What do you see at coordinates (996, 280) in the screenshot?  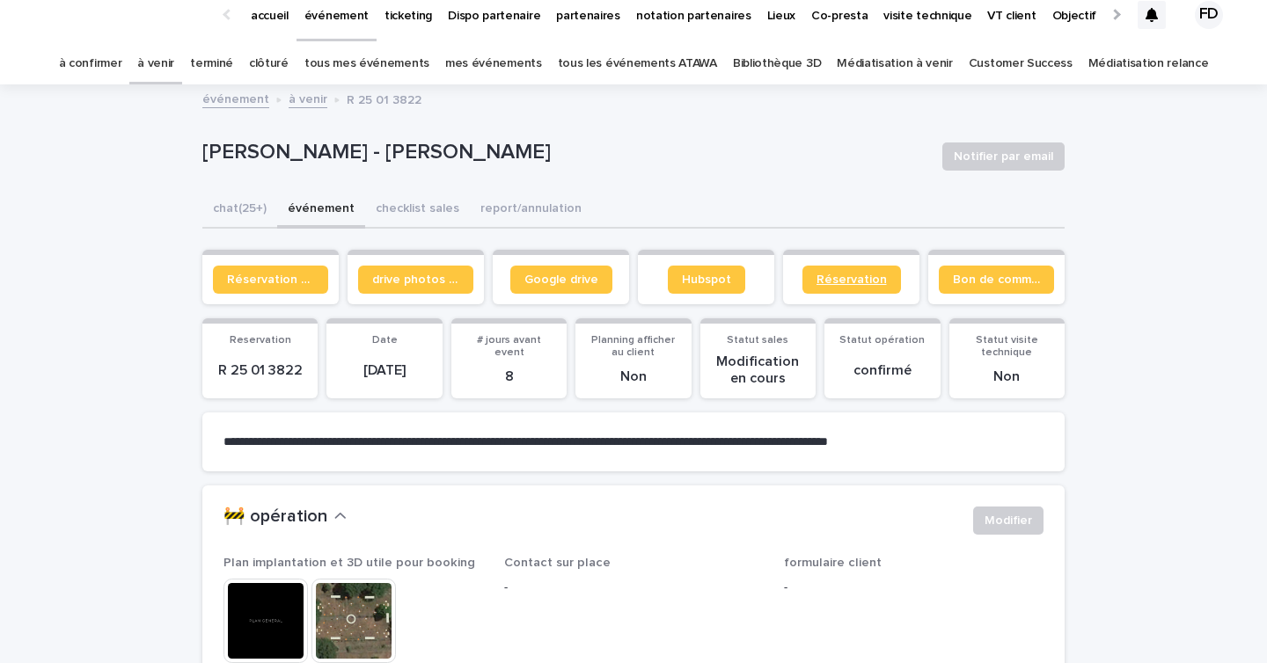 I see `span: Bon de commande` at bounding box center [996, 280].